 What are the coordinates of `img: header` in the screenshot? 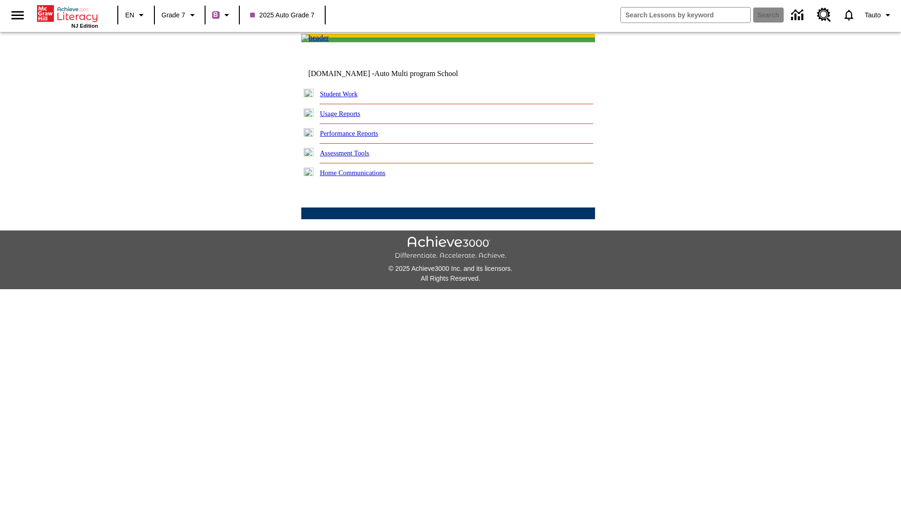 It's located at (315, 38).